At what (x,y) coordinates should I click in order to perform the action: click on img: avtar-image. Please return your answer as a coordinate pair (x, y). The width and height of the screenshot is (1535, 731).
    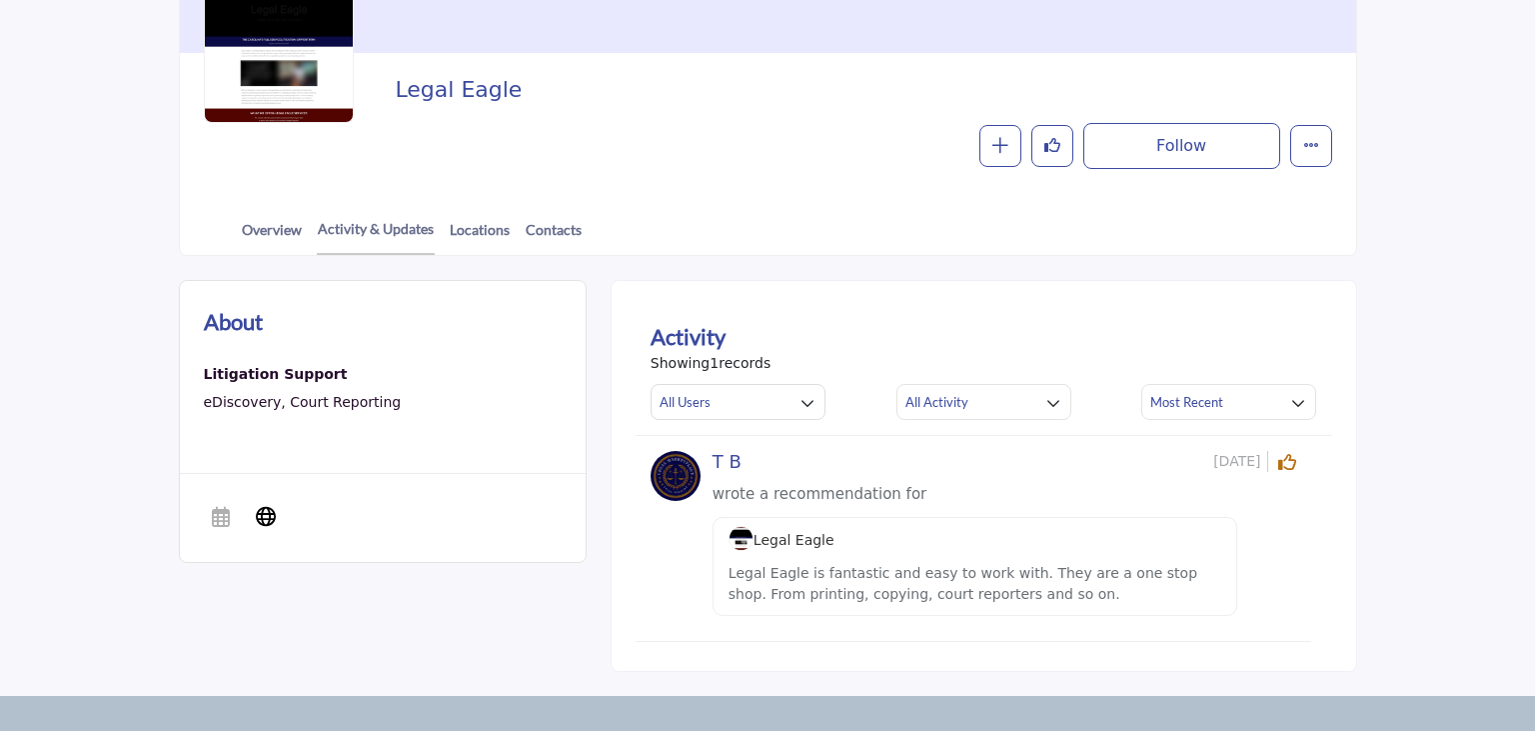
    Looking at the image, I should click on (676, 476).